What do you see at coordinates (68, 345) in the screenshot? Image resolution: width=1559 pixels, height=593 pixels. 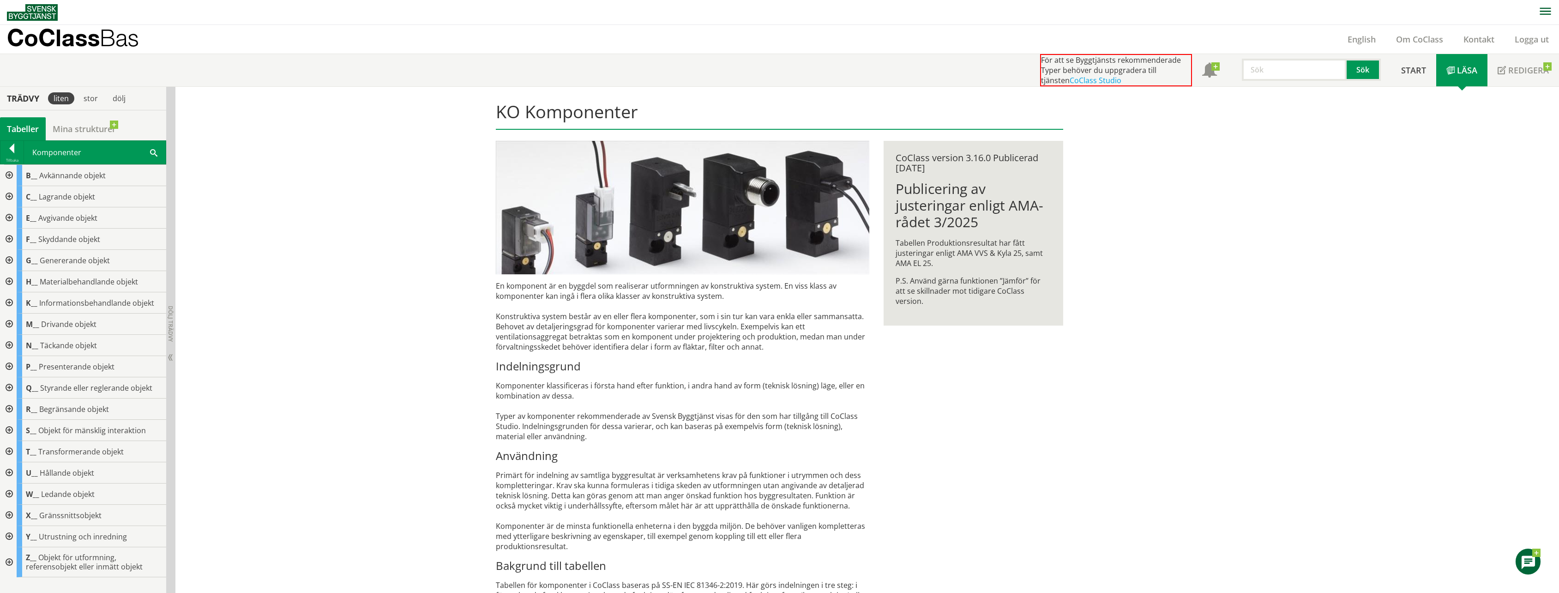 I see `span: Täckande objekt` at bounding box center [68, 345].